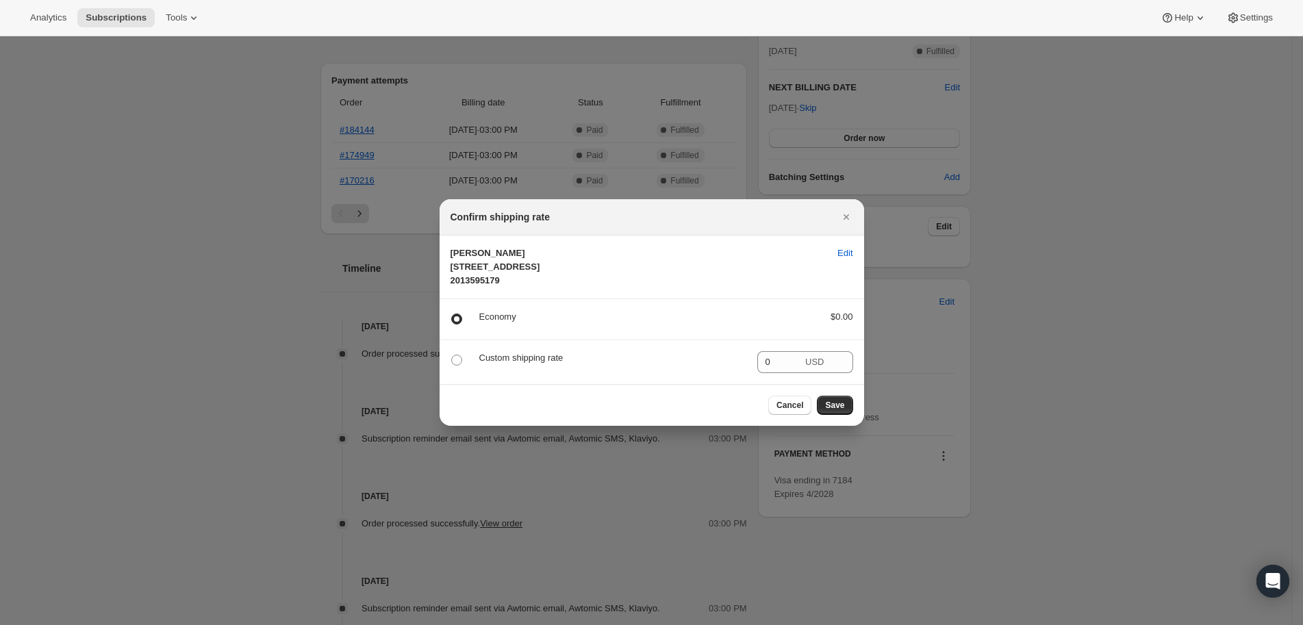 The height and width of the screenshot is (625, 1303). What do you see at coordinates (1183, 18) in the screenshot?
I see `span: Help` at bounding box center [1183, 18].